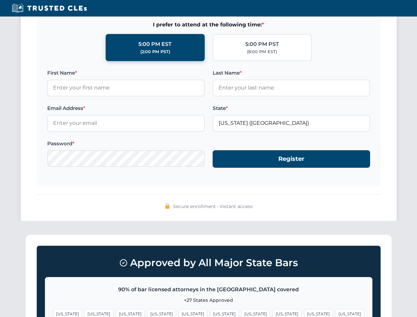 The width and height of the screenshot is (417, 317). What do you see at coordinates (126, 108) in the screenshot?
I see `label: Email Address` at bounding box center [126, 108].